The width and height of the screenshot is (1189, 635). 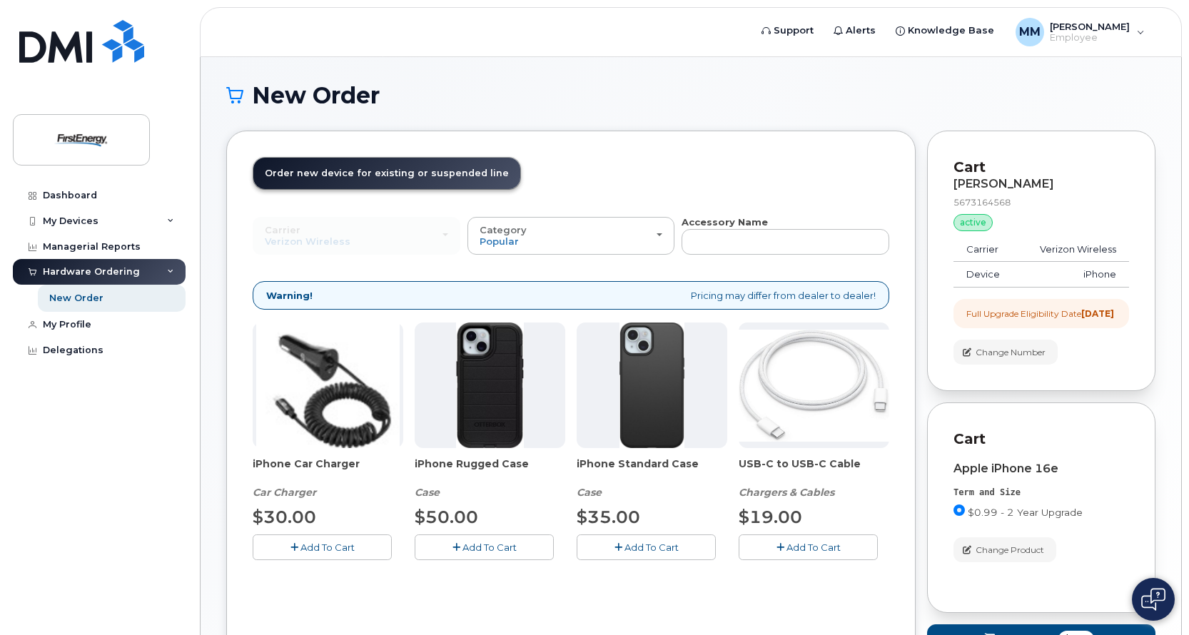 I want to click on span: USB-C to USB-C Cable, so click(x=814, y=471).